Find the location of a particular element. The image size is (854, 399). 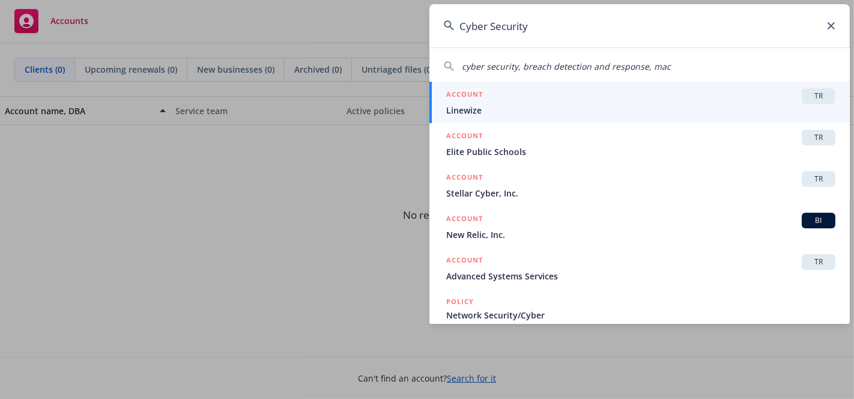

span: Linewize is located at coordinates (641, 110).